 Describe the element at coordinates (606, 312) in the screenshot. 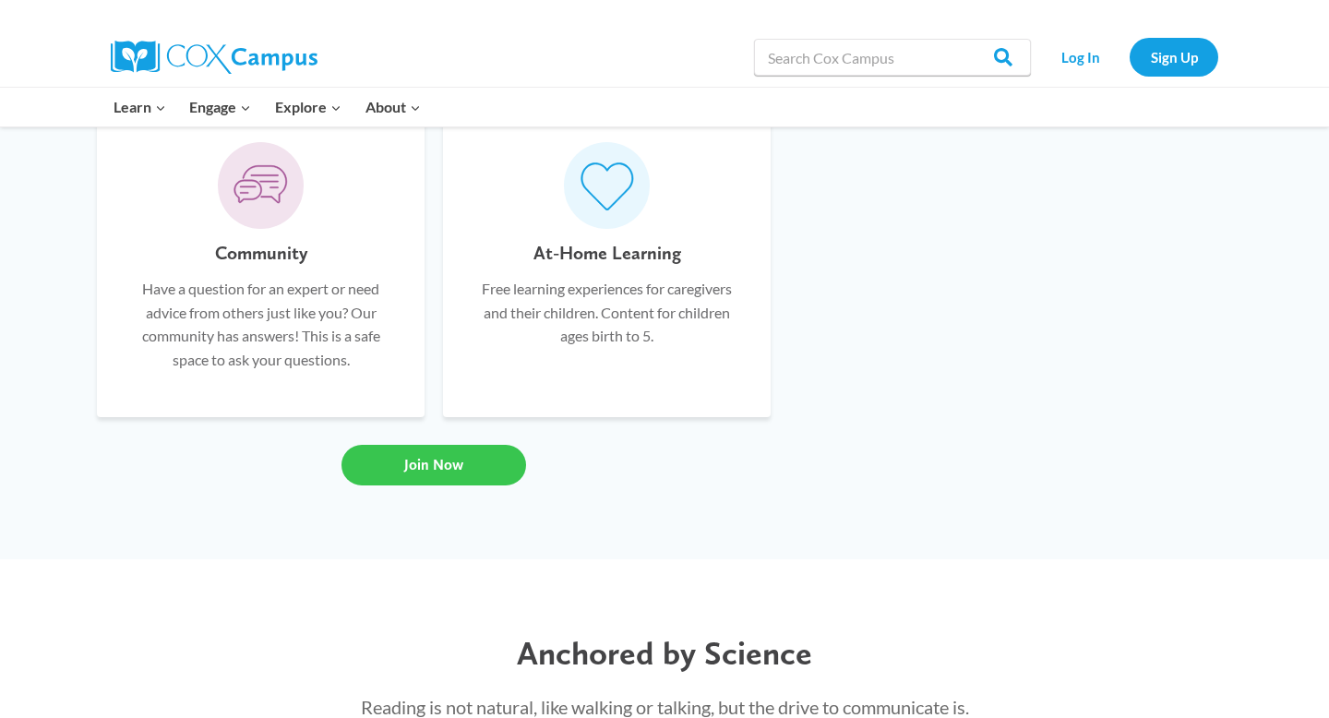

I see `p: Free learning experiences for caregivers and their children. Content for children ages birth to 5.` at that location.